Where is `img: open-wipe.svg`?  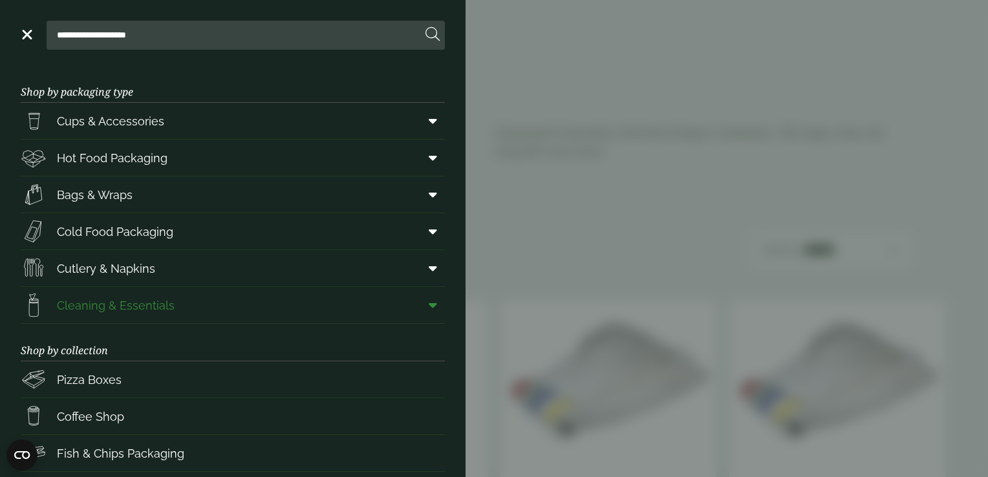
img: open-wipe.svg is located at coordinates (34, 305).